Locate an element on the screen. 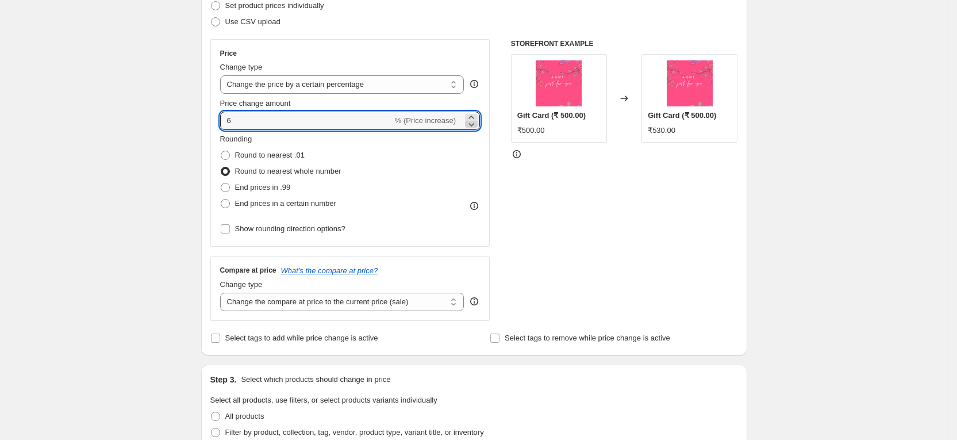 Image resolution: width=957 pixels, height=440 pixels. input: -15 is located at coordinates (306, 121).